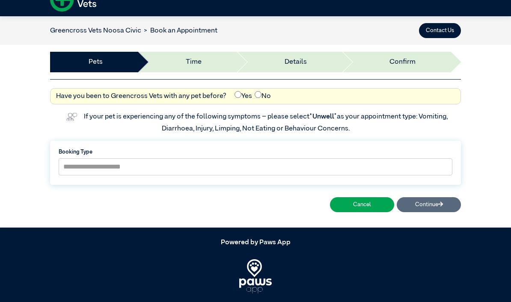 This screenshot has height=302, width=511. What do you see at coordinates (141, 96) in the screenshot?
I see `label: Have you been to Greencross Vets with any pet before?` at bounding box center [141, 96].